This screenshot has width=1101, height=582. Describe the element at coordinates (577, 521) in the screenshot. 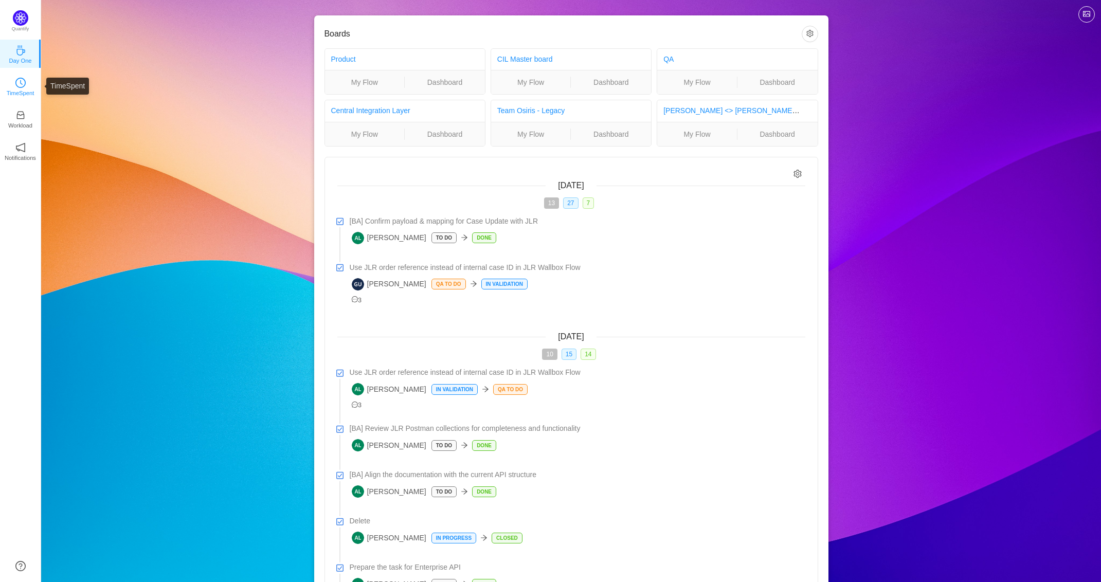

I see `a: Delete` at that location.